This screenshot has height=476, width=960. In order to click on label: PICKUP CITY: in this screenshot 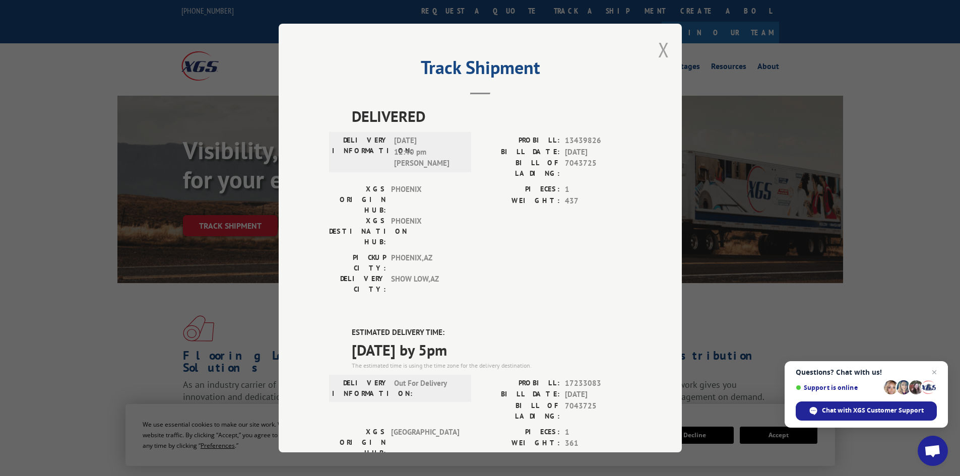, I will do `click(357, 263)`.